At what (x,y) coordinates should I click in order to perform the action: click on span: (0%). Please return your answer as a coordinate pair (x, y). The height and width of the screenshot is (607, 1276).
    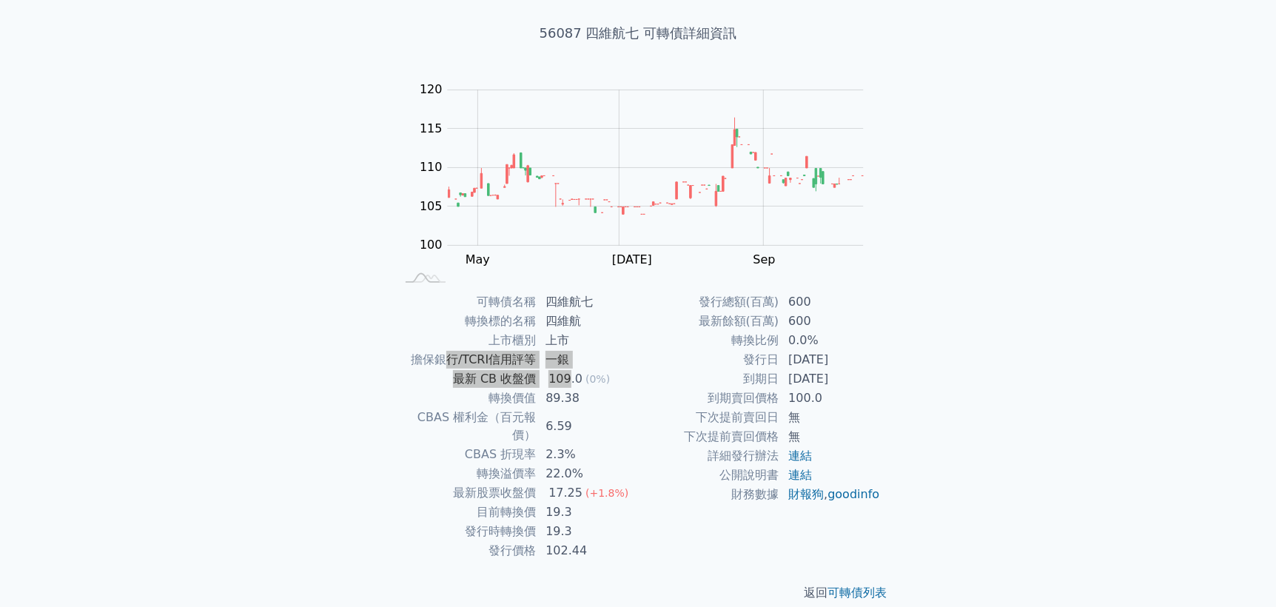
    Looking at the image, I should click on (597, 379).